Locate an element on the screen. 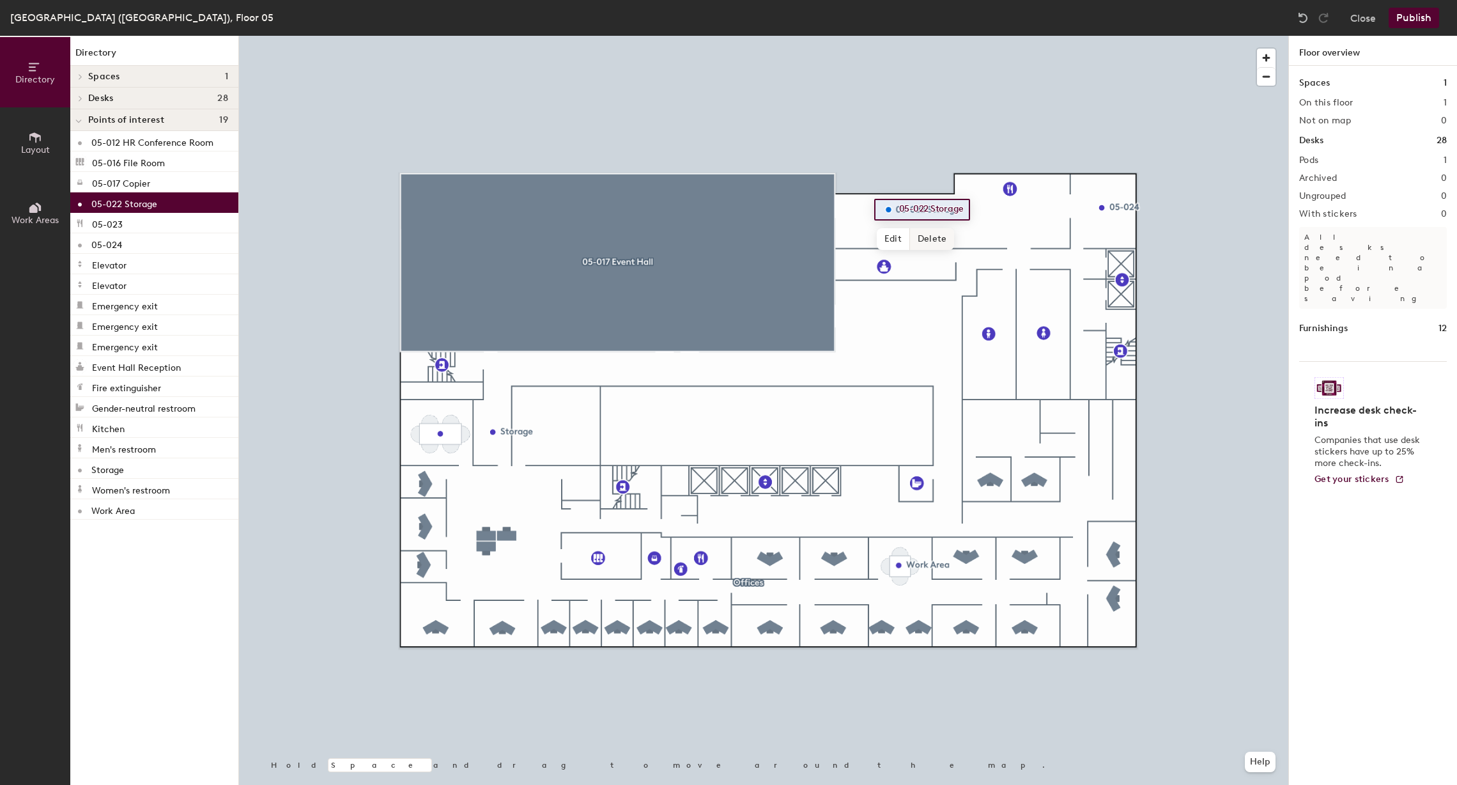 This screenshot has width=1457, height=785. p: All desks need to be in a pod before saving is located at coordinates (1373, 268).